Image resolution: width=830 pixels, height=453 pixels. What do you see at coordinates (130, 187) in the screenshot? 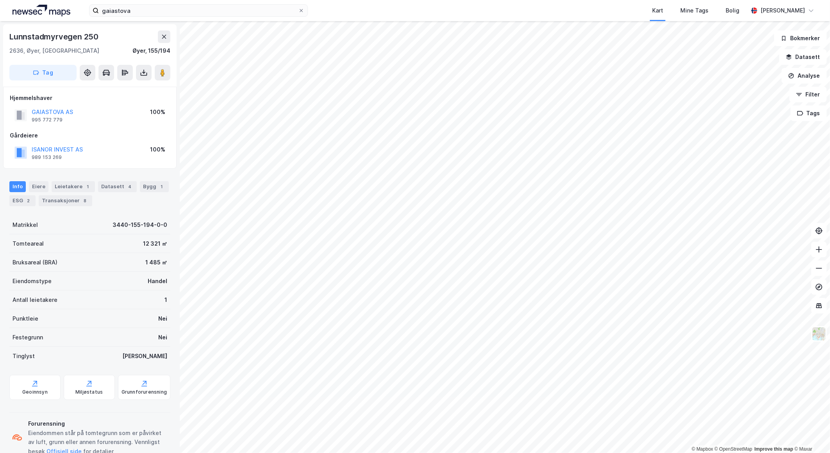
I see `div: 4` at bounding box center [130, 187].